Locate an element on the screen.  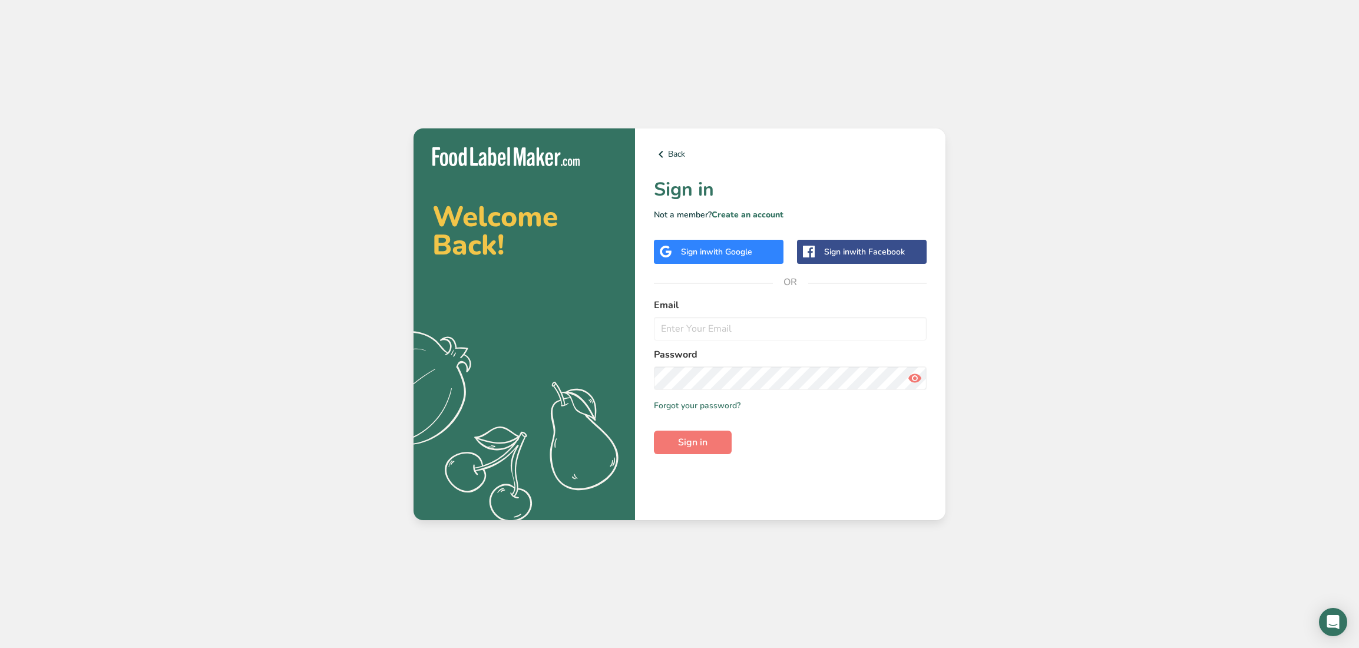
h2: Welcome Back! is located at coordinates (524, 231).